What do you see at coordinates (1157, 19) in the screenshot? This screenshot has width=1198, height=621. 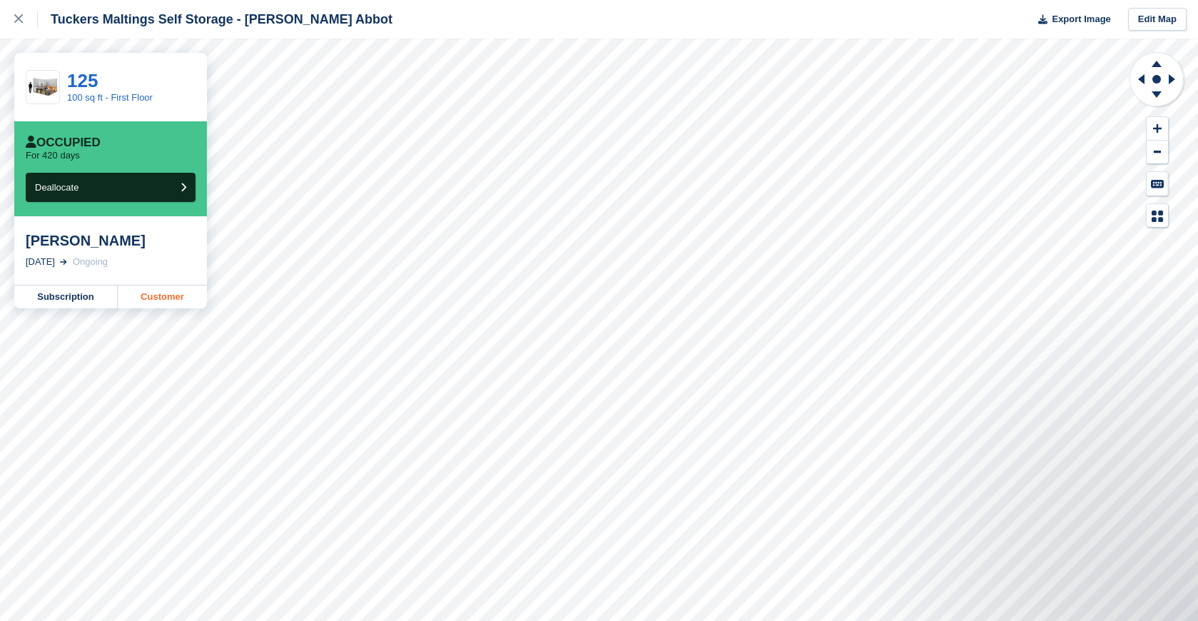 I see `a: Edit Map` at bounding box center [1157, 19].